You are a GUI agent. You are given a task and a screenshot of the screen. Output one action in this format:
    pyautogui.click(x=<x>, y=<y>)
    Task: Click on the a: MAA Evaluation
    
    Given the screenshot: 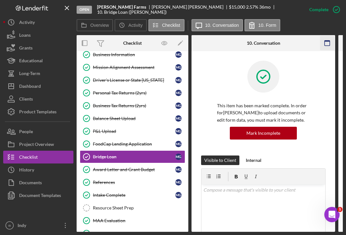 What is the action you would take?
    pyautogui.click(x=132, y=220)
    